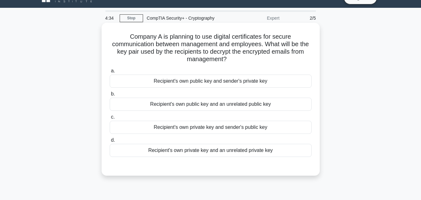  What do you see at coordinates (186, 18) in the screenshot?
I see `div: CompTIA Security+ - Cryptography` at bounding box center [186, 18].